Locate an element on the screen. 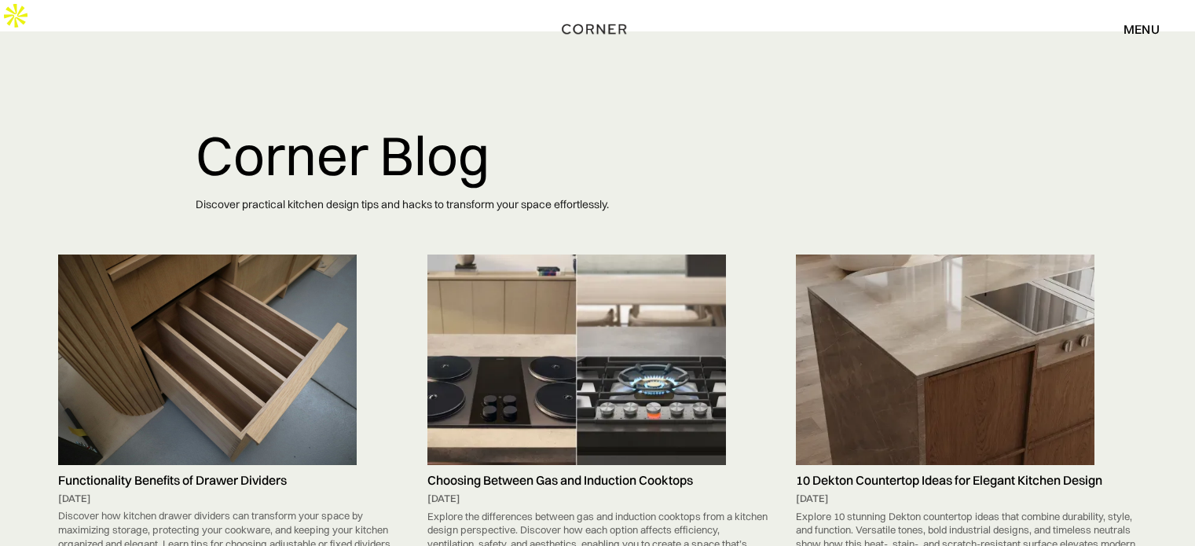 Image resolution: width=1195 pixels, height=546 pixels. a: home is located at coordinates (597, 29).